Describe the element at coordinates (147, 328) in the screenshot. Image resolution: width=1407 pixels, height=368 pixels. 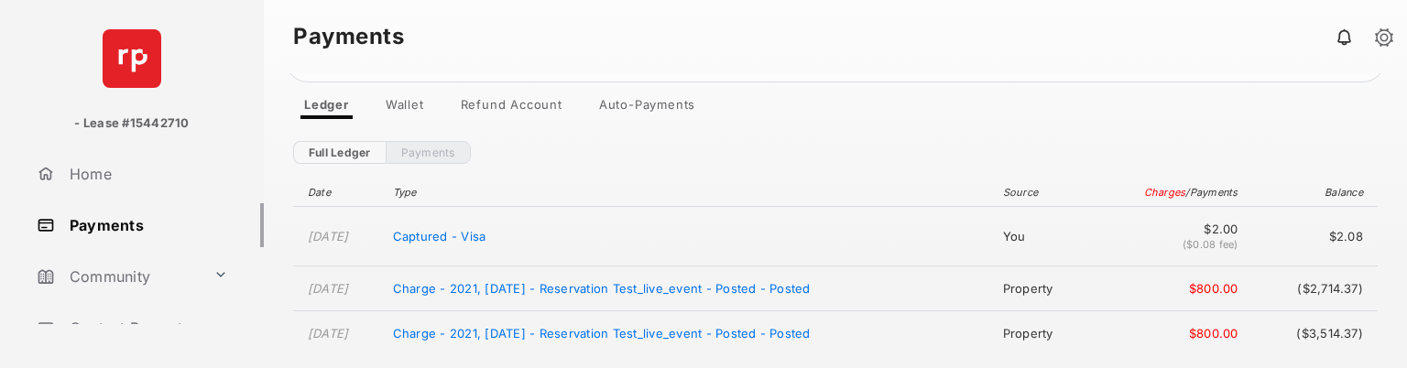
I see `a: Contact Property` at that location.